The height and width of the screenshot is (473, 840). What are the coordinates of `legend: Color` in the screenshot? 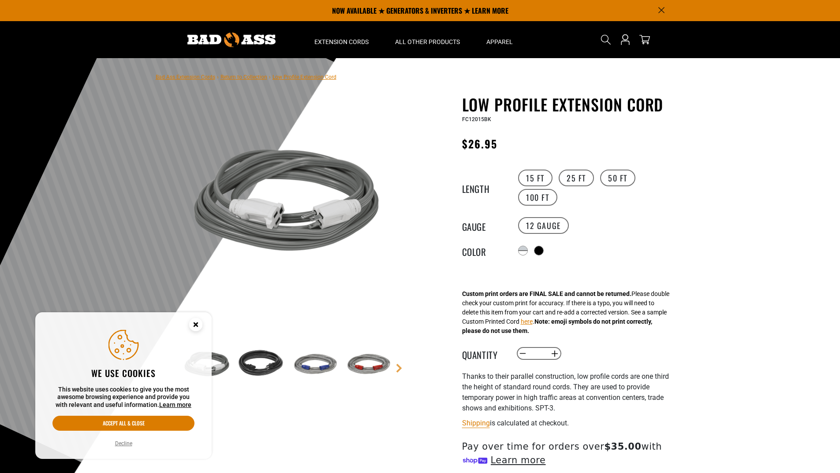 It's located at (484, 251).